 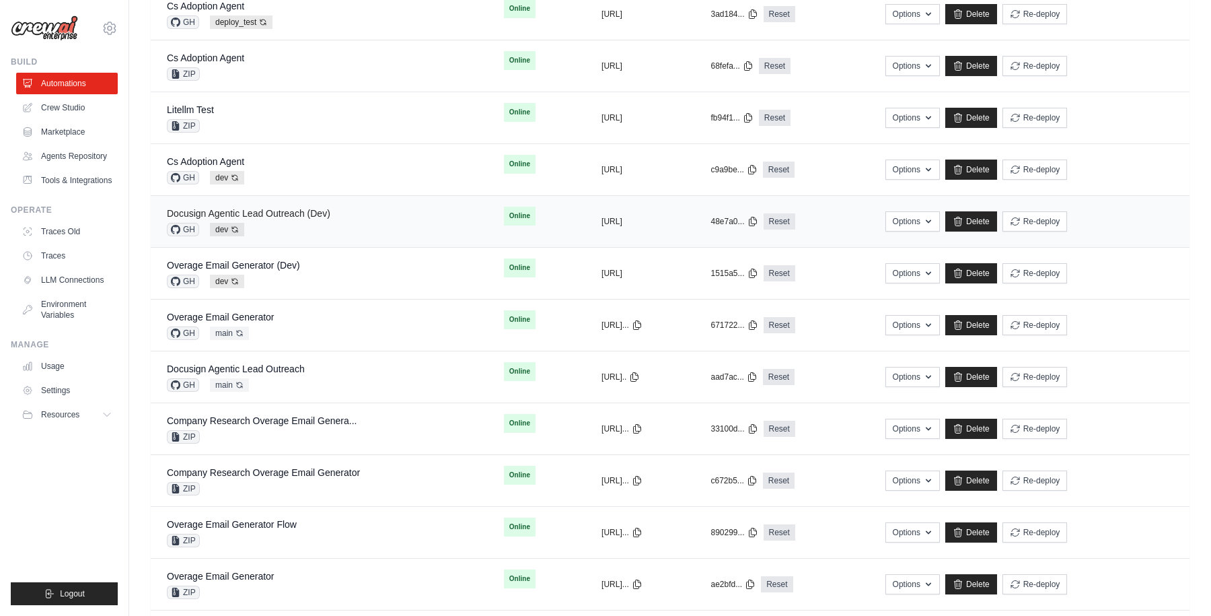 I want to click on span: deploy_test, so click(x=241, y=22).